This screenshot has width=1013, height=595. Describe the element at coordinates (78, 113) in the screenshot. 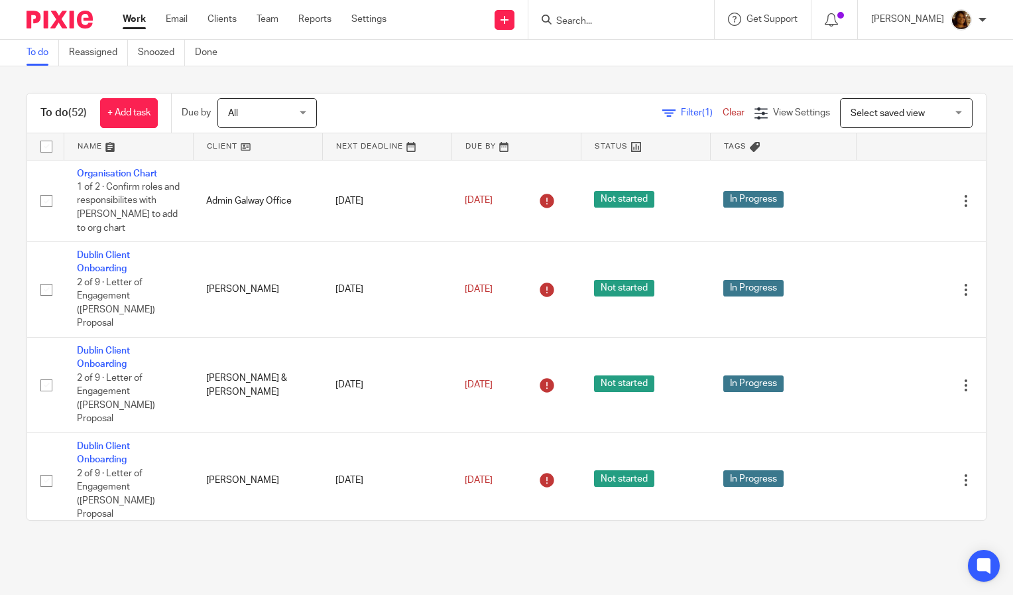

I see `span: (52)` at that location.